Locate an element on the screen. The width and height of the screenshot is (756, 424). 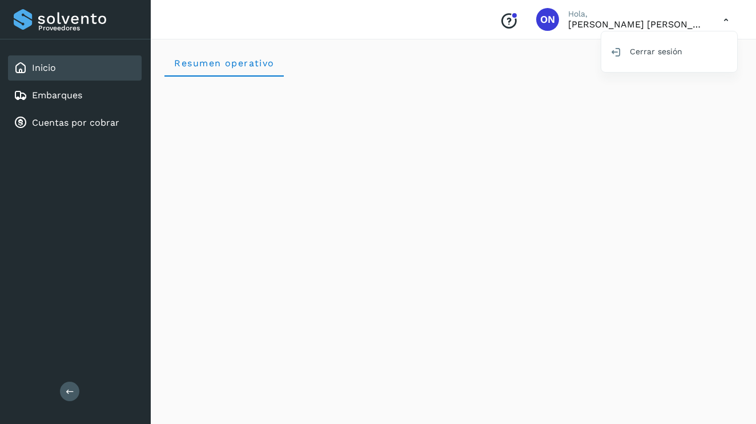
a: Cuentas por cobrar is located at coordinates (75, 122).